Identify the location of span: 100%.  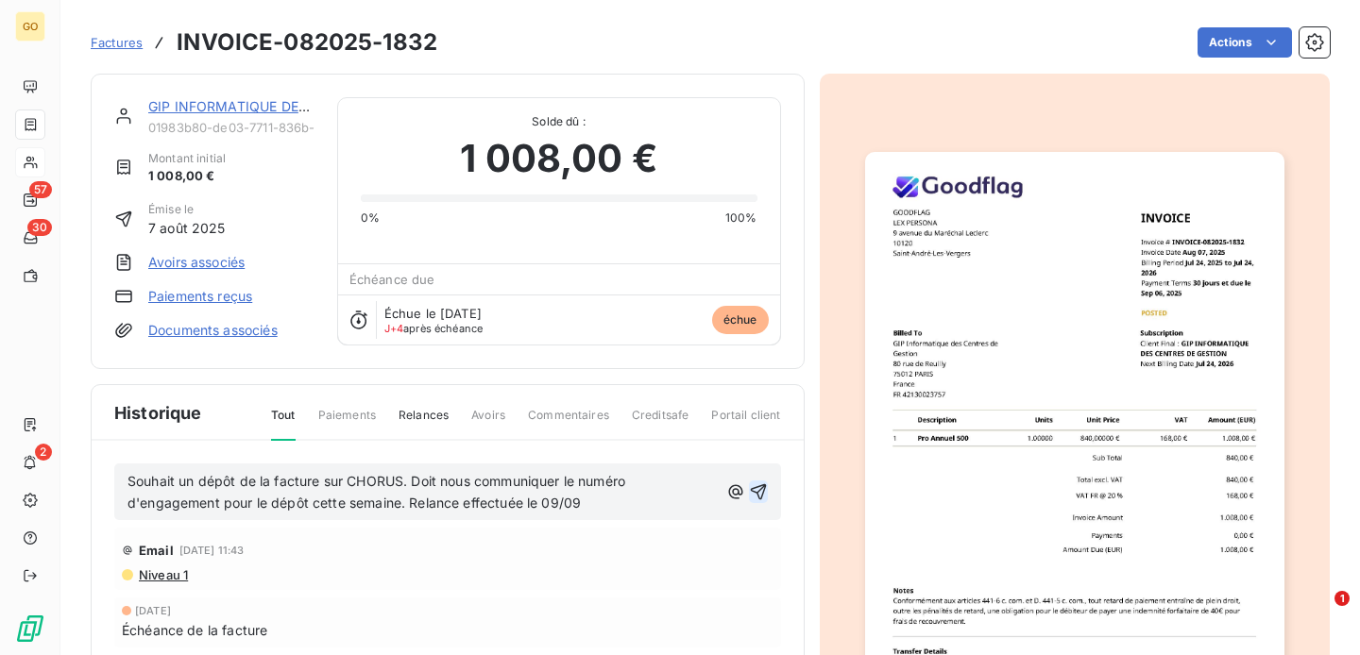
(741, 218).